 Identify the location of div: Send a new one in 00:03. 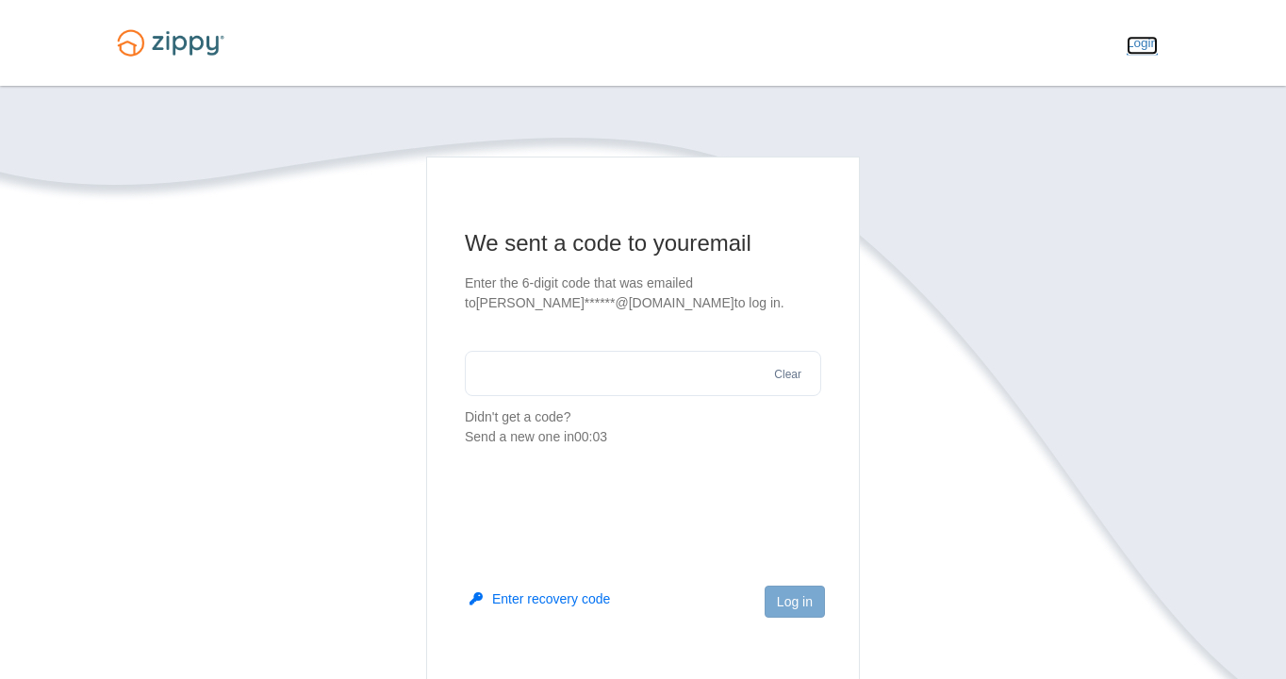
(643, 437).